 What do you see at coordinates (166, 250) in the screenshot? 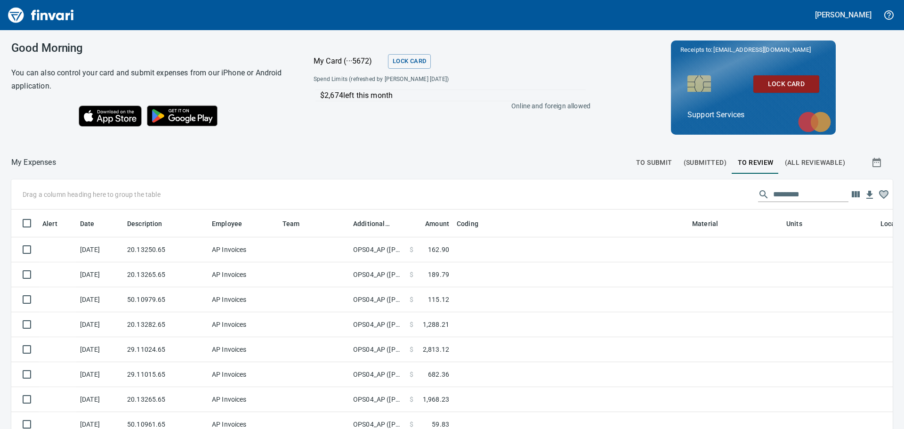
I see `td: 20.13250.65` at bounding box center [166, 250].